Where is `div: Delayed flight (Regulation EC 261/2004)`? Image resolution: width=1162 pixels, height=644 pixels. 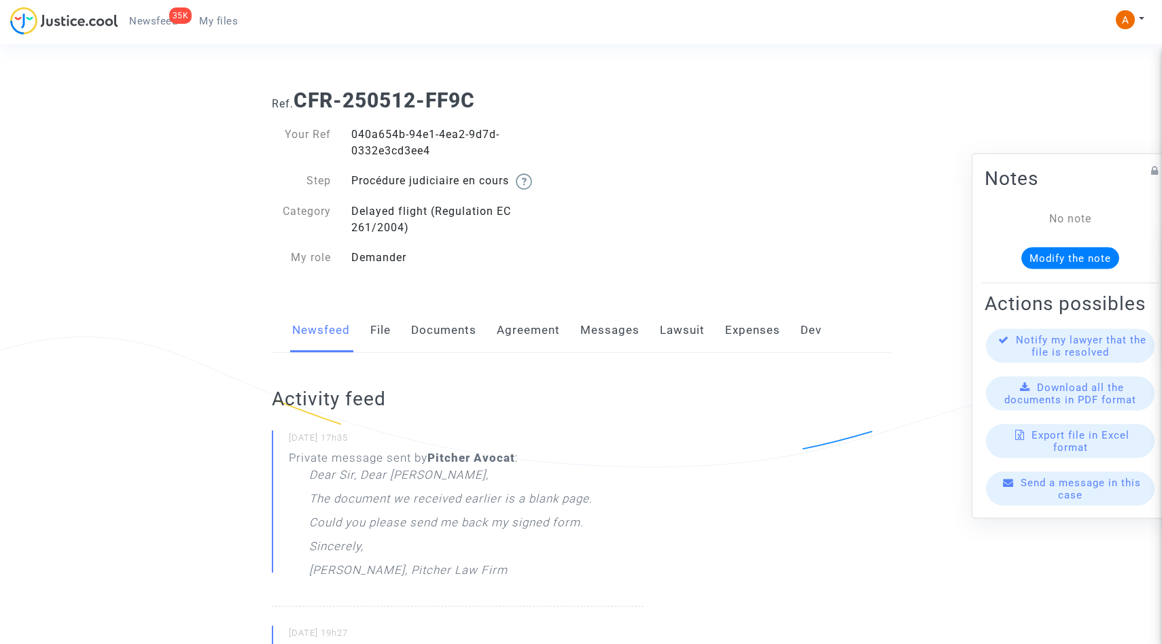
div: Delayed flight (Regulation EC 261/2004) is located at coordinates (461, 220).